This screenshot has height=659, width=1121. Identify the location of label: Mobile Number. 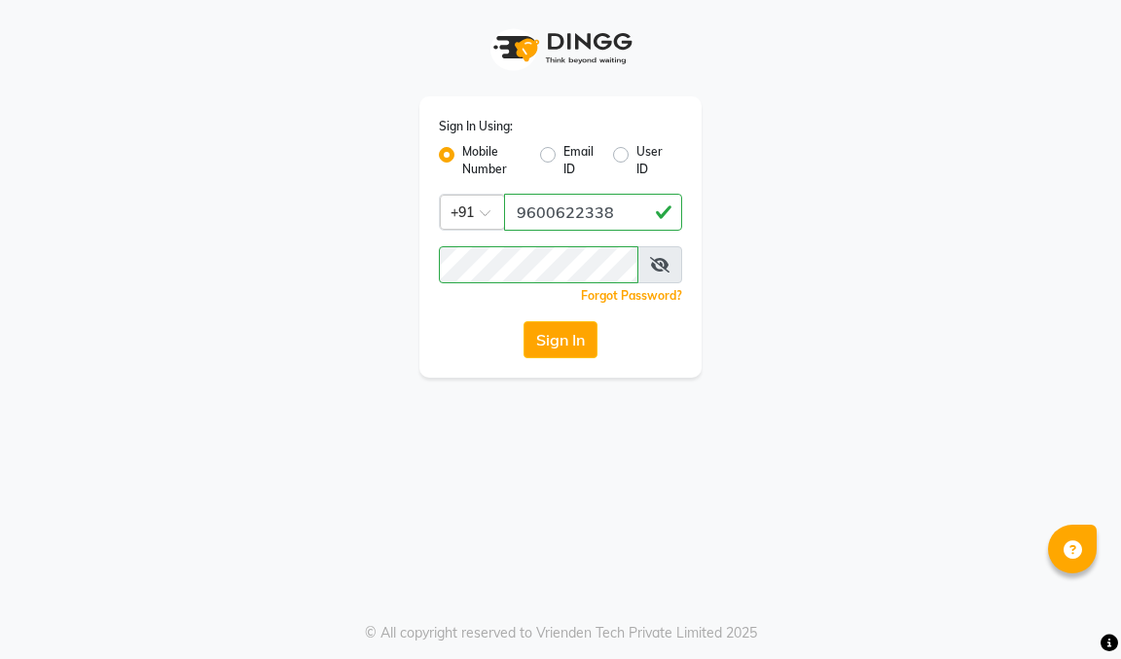
(493, 161).